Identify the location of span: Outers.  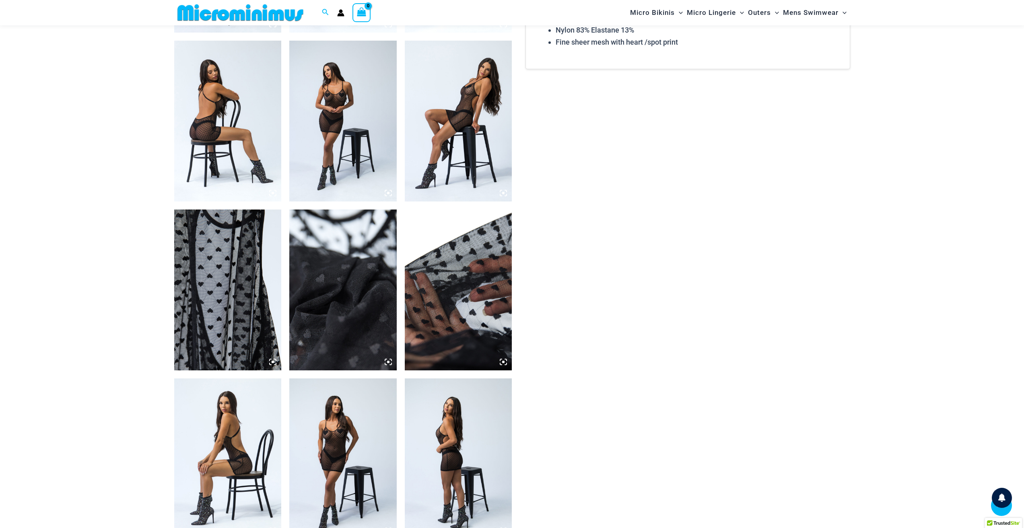
(759, 12).